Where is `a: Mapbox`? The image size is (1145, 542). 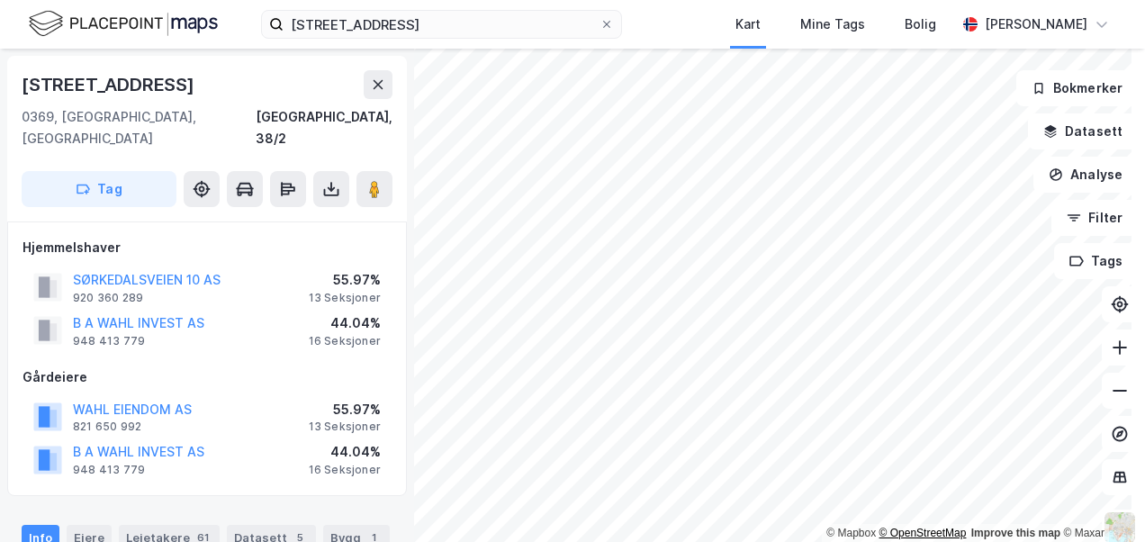 a: Mapbox is located at coordinates (851, 533).